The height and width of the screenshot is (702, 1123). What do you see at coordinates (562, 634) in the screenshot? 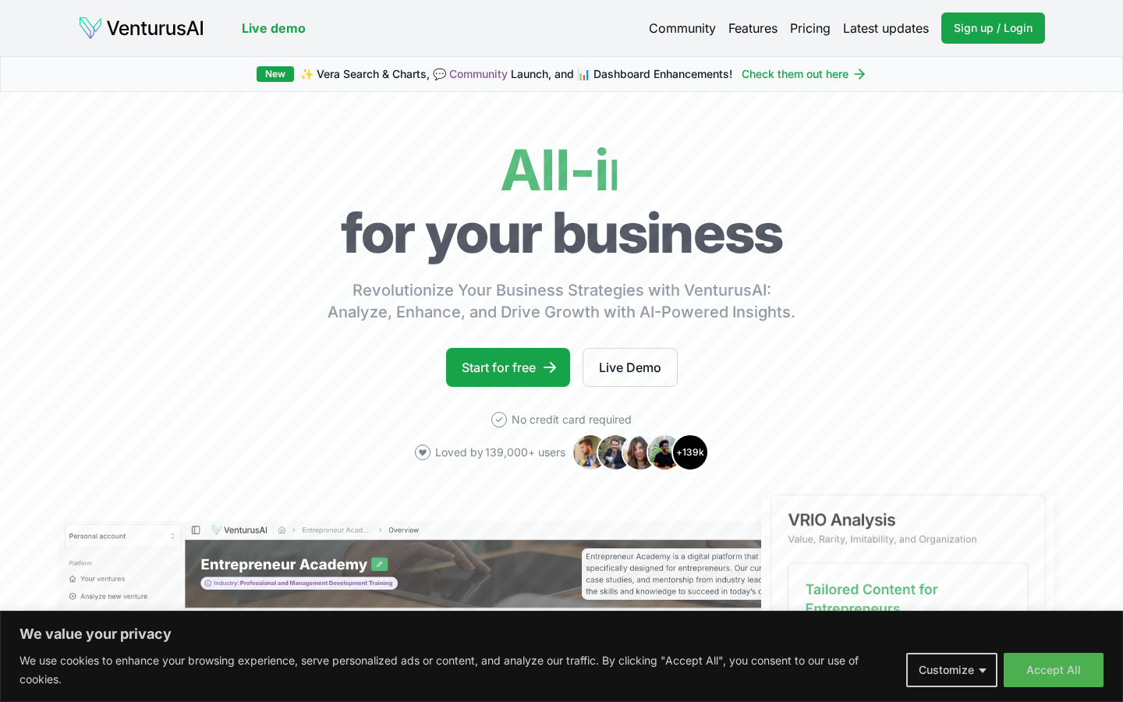
I see `p: We value your privacy` at bounding box center [562, 634].